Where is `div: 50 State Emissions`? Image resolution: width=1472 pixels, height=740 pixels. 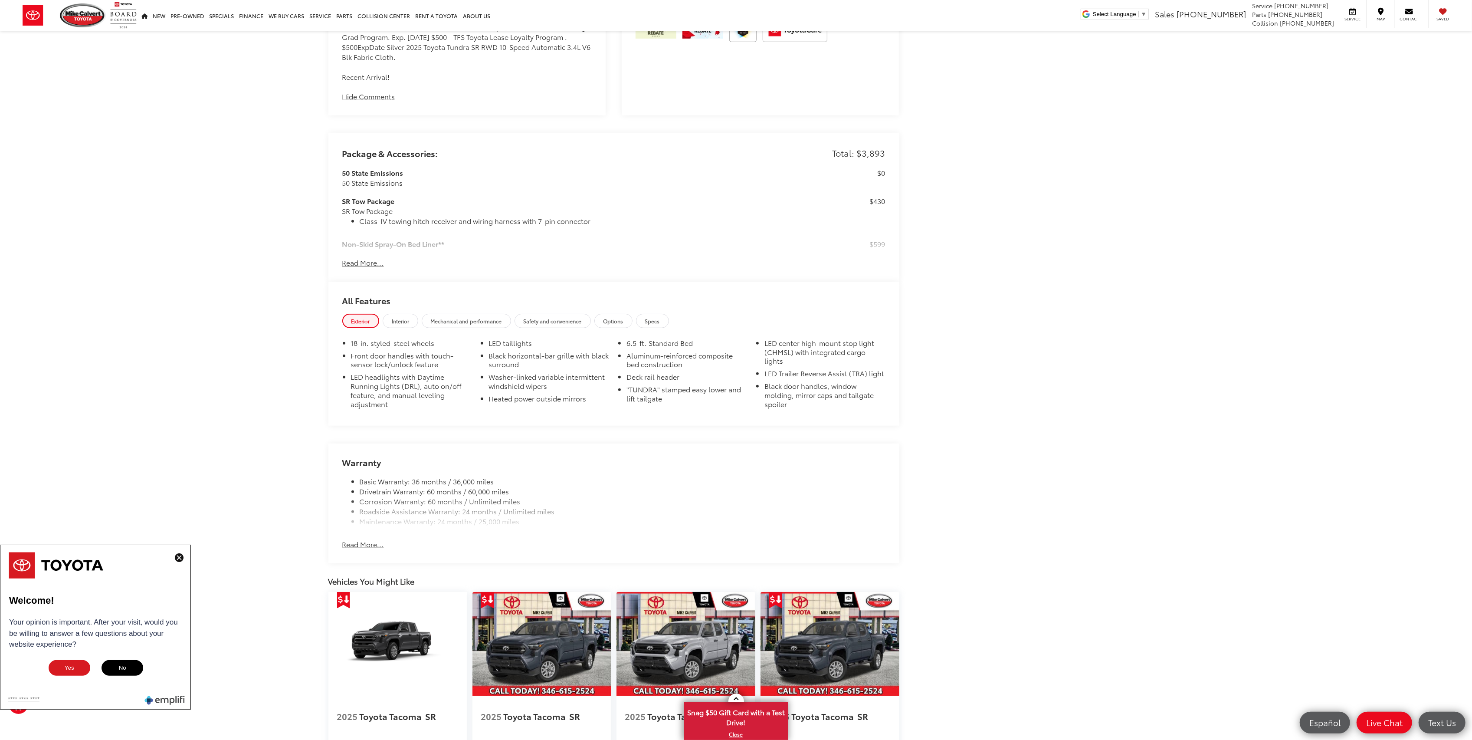 div: 50 State Emissions is located at coordinates (592, 183).